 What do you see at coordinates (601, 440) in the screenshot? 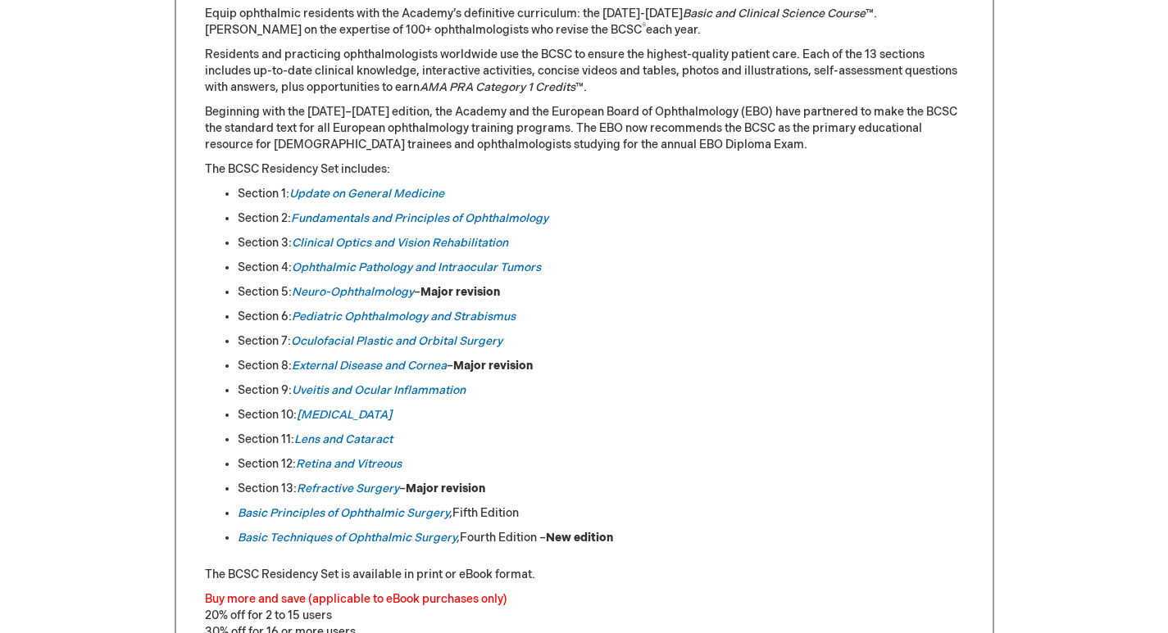
I see `li: Section 11:` at bounding box center [601, 440].